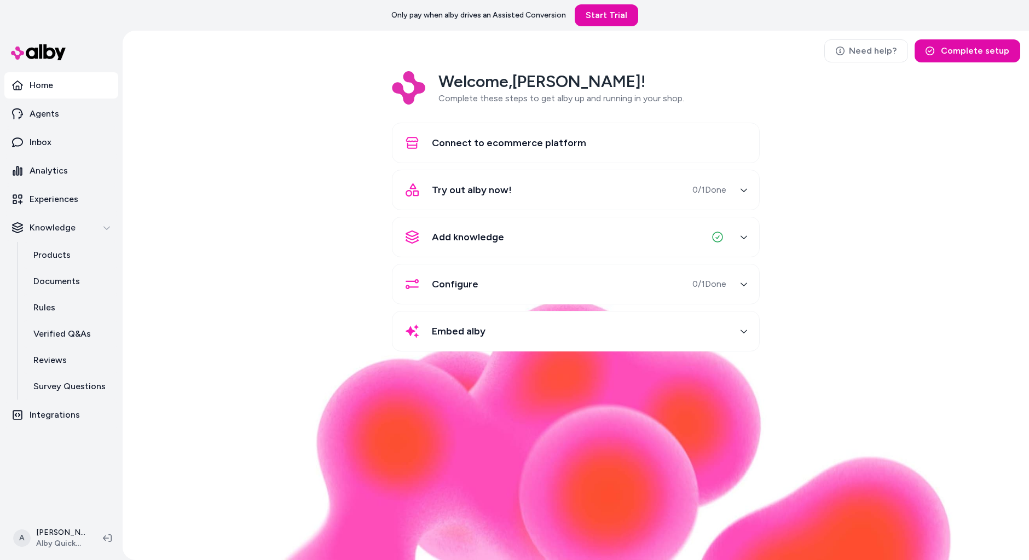 The width and height of the screenshot is (1029, 560). What do you see at coordinates (54, 199) in the screenshot?
I see `p: Experiences` at bounding box center [54, 199].